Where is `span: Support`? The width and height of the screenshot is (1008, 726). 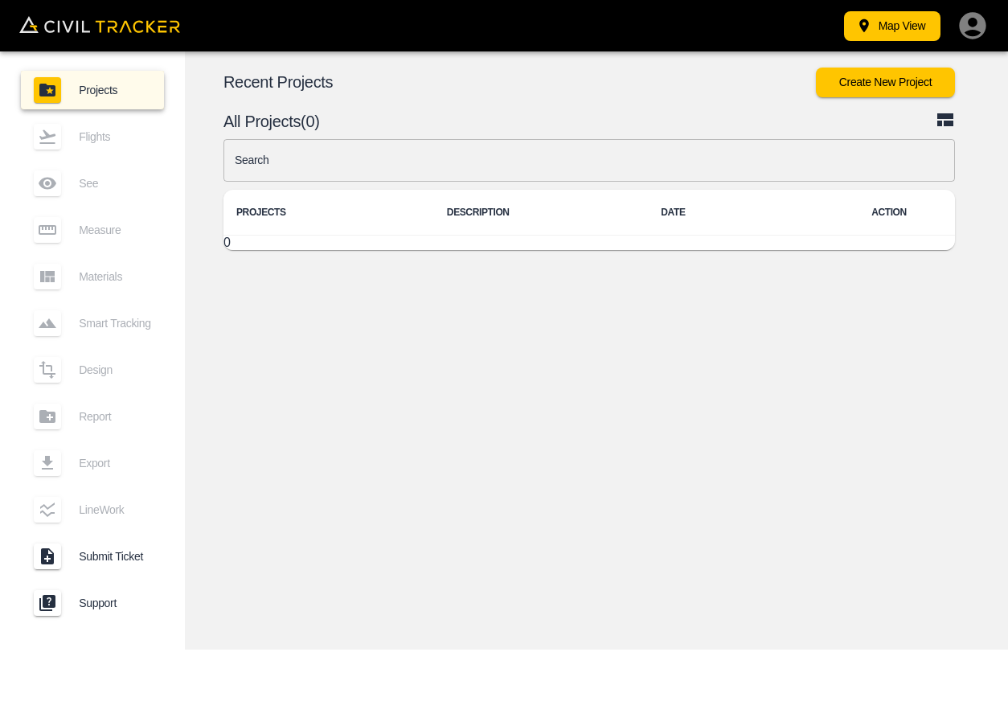
span: Support is located at coordinates (115, 603).